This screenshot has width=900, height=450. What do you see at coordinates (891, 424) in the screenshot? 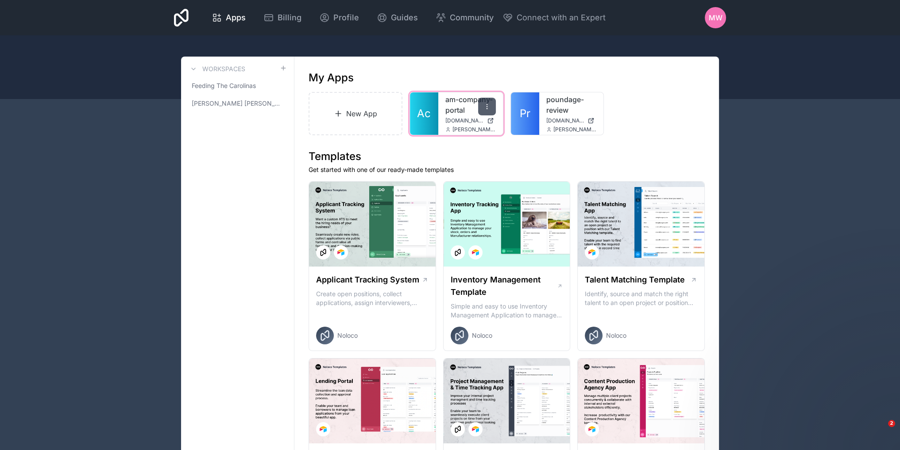
I see `span: 2` at bounding box center [891, 424].